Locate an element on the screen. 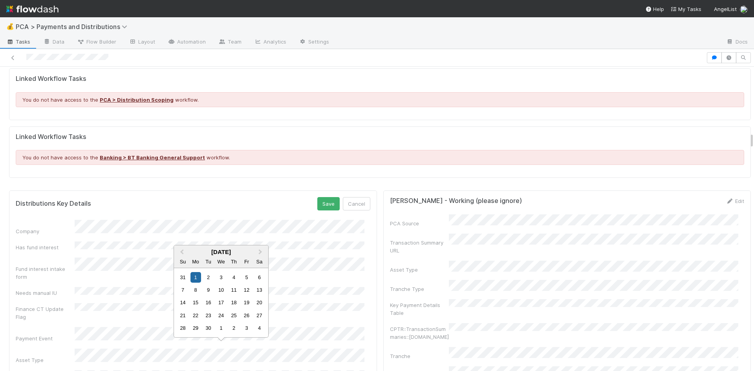 The width and height of the screenshot is (754, 371). div: Month September, 2025 is located at coordinates (221, 303).